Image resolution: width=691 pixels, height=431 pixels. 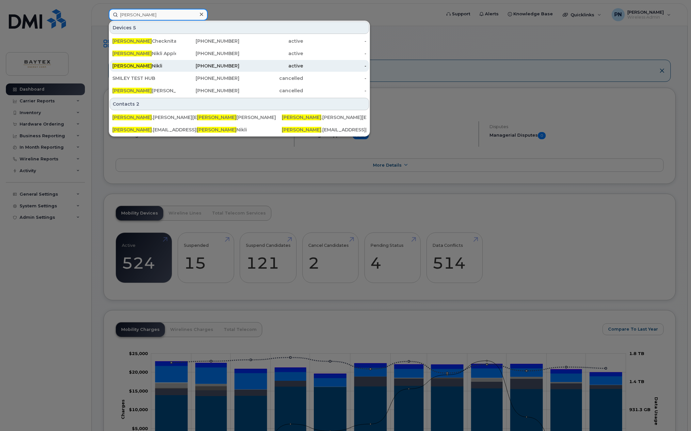 What do you see at coordinates (239, 104) in the screenshot?
I see `div: Contacts` at bounding box center [239, 104].